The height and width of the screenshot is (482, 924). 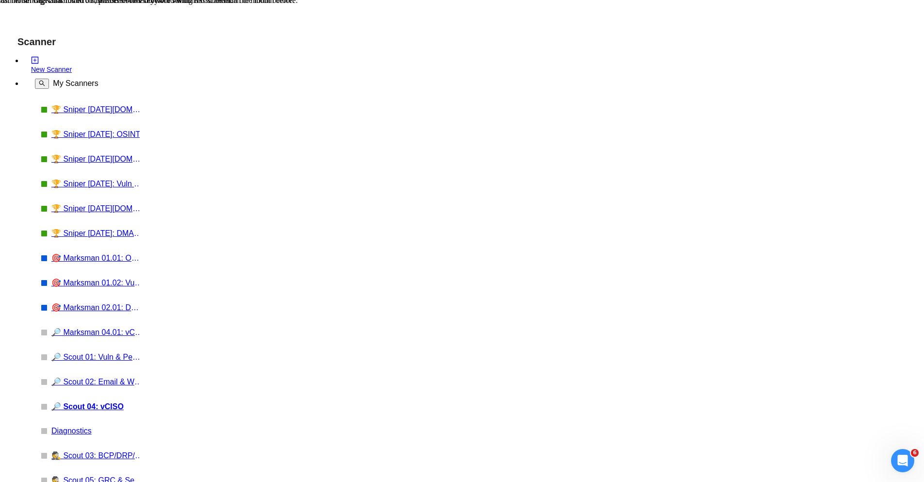 I want to click on button: search, so click(x=42, y=83).